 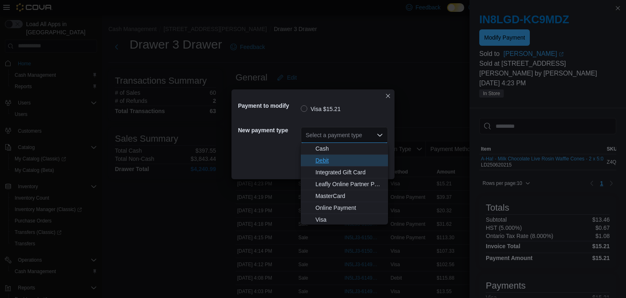 What do you see at coordinates (380, 135) in the screenshot?
I see `button: Close list of options` at bounding box center [380, 135].